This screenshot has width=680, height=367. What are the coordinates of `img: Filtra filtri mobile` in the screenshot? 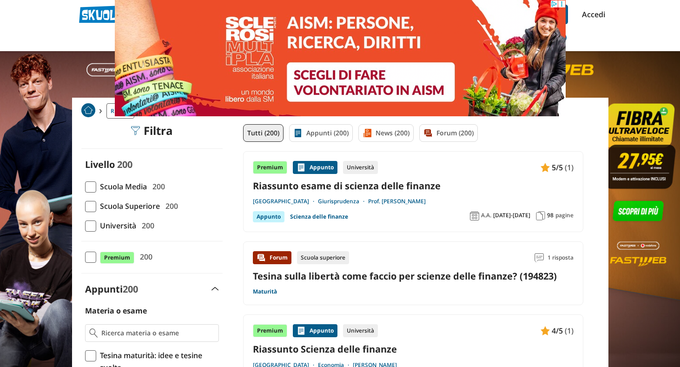 It's located at (135, 131).